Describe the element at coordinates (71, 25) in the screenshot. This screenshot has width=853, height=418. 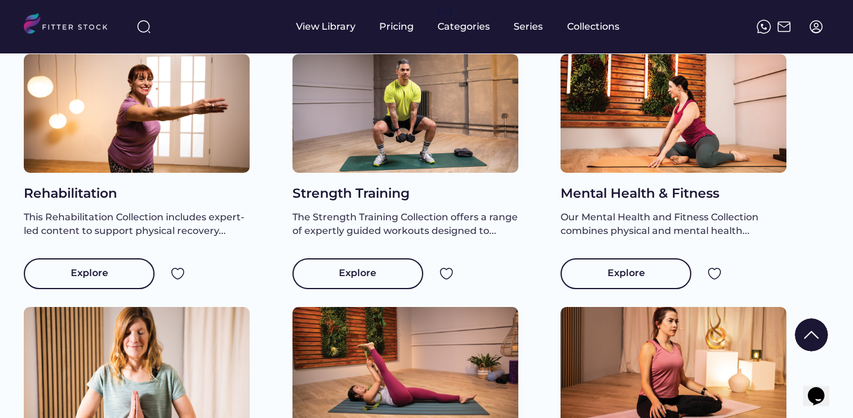
I see `img: LOGO.svg` at that location.